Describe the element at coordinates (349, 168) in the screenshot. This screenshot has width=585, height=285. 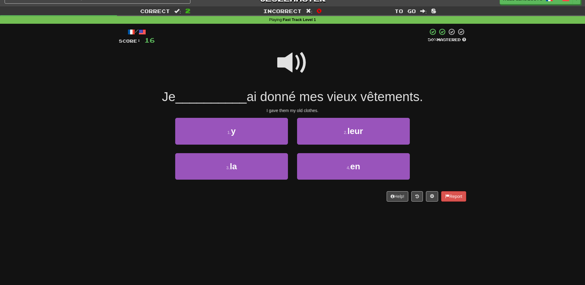
I see `small: 4 .` at that location.